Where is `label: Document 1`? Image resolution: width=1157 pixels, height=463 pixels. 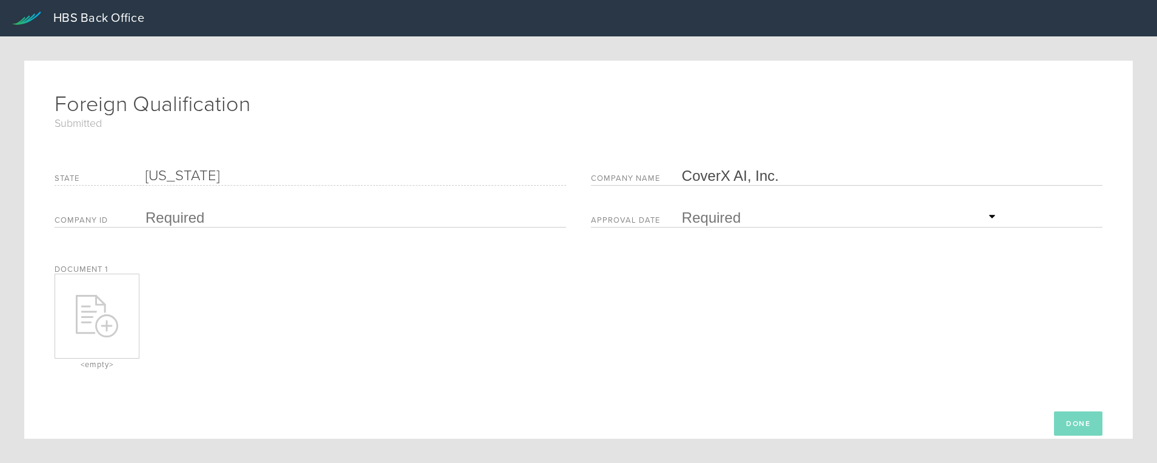 label: Document 1 is located at coordinates (81, 269).